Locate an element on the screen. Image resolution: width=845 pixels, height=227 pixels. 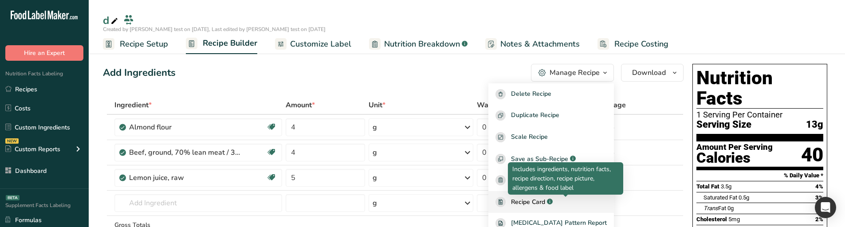
button: Duplicate Recipe is located at coordinates (551, 116).